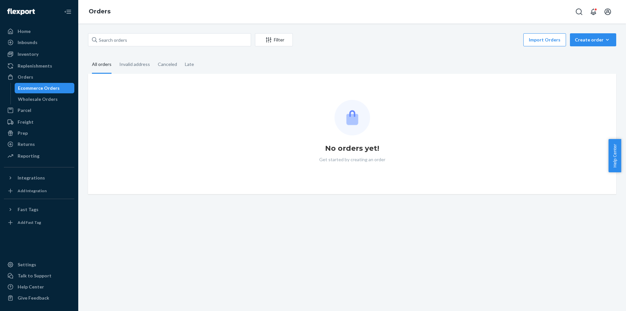  Describe the element at coordinates (28, 209) in the screenshot. I see `div: Fast Tags` at that location.